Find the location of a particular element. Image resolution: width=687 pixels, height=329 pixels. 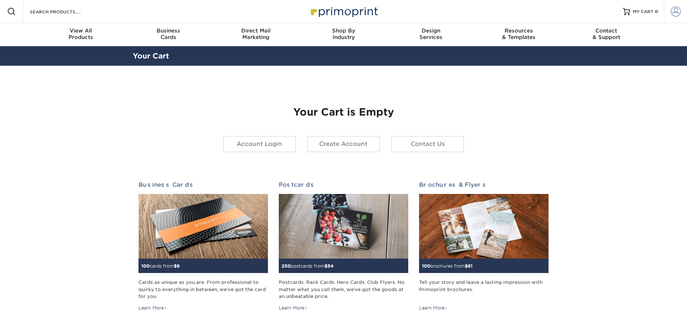

div: & Templates is located at coordinates (519, 34).